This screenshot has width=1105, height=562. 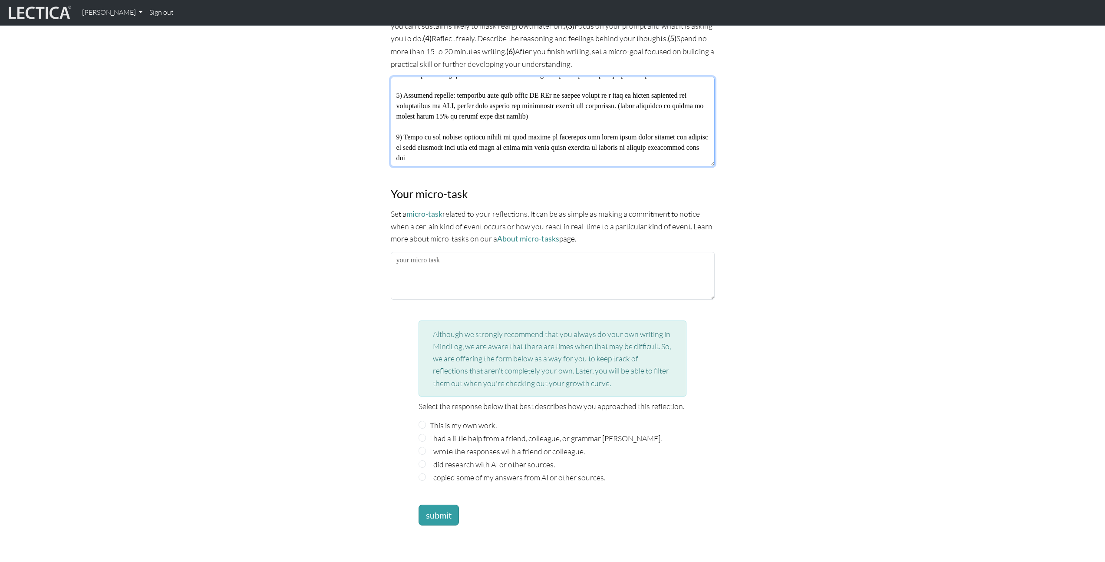 I want to click on input: This is my own work., so click(x=422, y=425).